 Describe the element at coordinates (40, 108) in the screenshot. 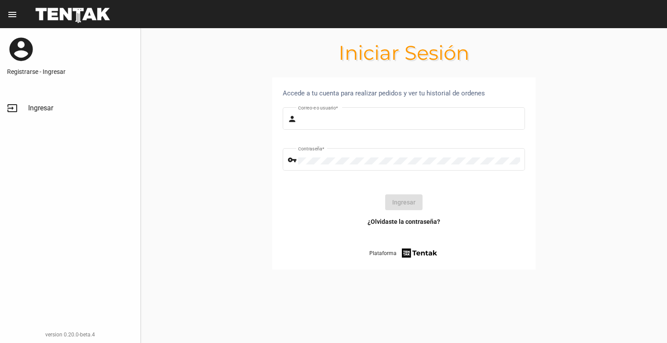

I see `span: Ingresar` at that location.